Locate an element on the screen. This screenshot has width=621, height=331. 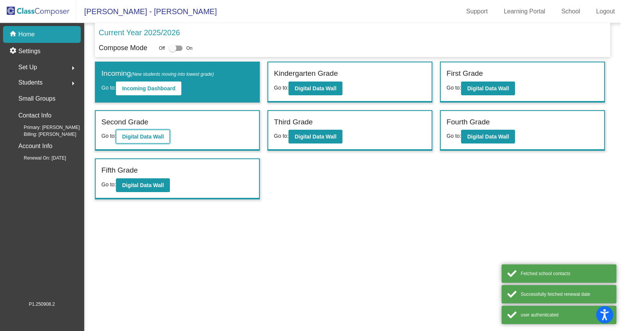
label: First Grade is located at coordinates (465, 74).